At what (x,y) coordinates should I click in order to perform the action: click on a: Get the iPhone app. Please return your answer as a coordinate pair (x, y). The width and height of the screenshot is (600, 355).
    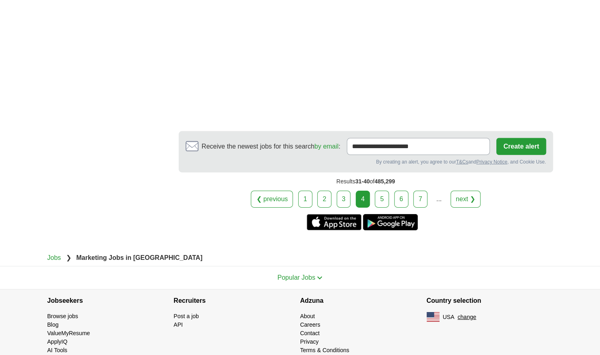
    Looking at the image, I should click on (334, 222).